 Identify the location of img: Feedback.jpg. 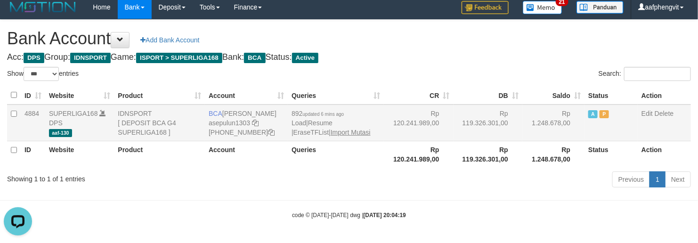
(485, 8).